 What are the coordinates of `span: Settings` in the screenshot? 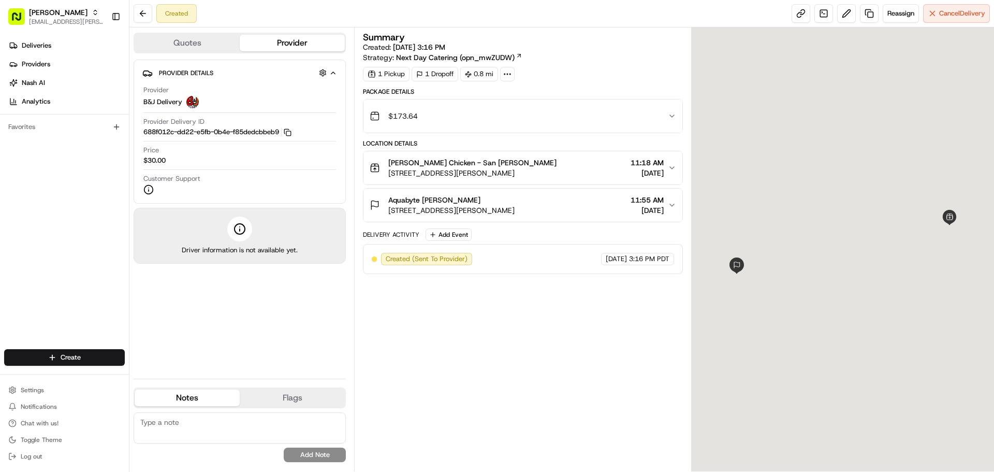 It's located at (32, 390).